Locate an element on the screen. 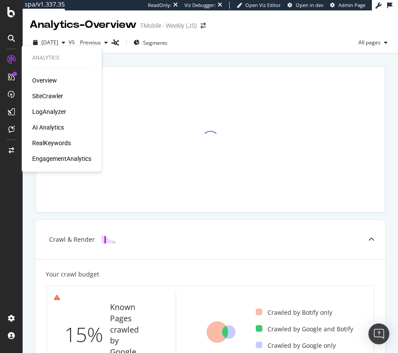 The image size is (398, 353). div: Open Intercom Messenger is located at coordinates (379, 334).